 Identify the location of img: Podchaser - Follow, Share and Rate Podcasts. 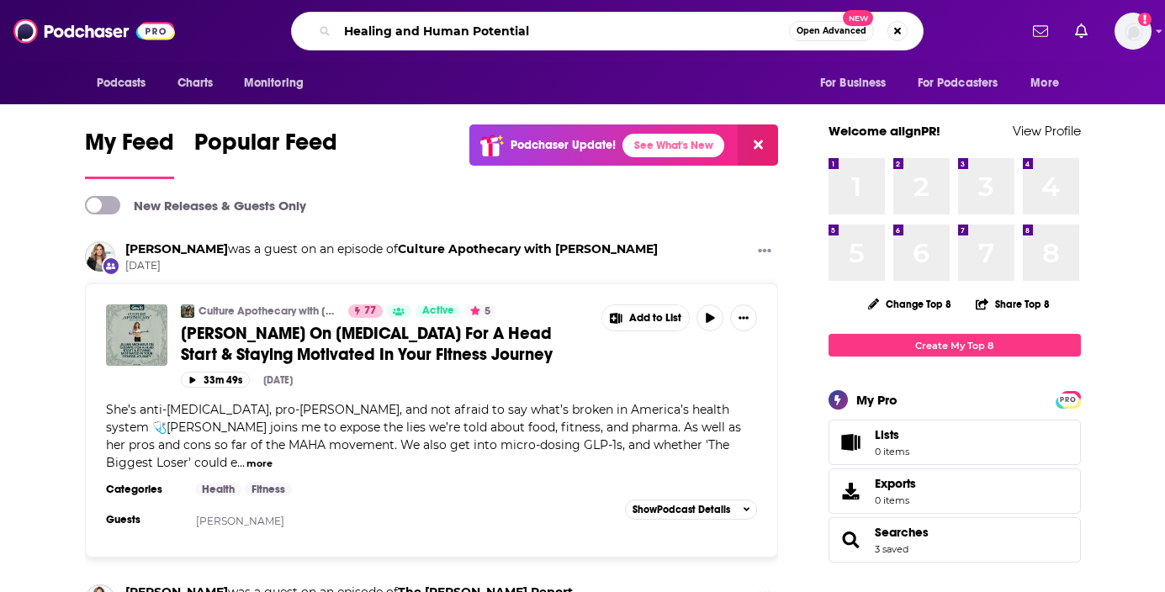
(94, 31).